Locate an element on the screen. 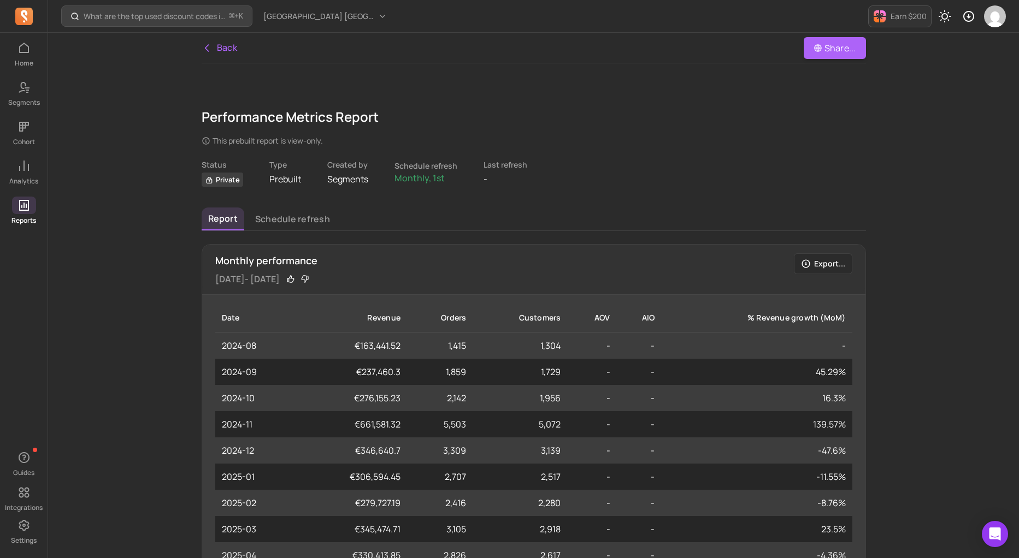 The width and height of the screenshot is (1019, 558). td: 3,139 is located at coordinates (519, 451).